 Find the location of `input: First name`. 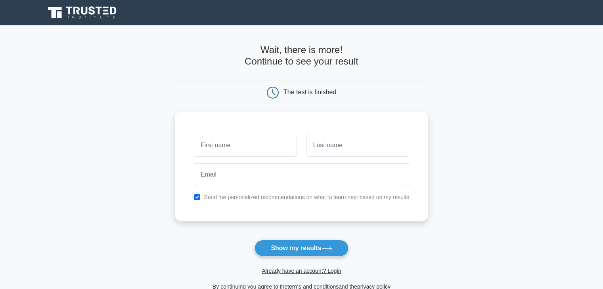

input: First name is located at coordinates (245, 145).